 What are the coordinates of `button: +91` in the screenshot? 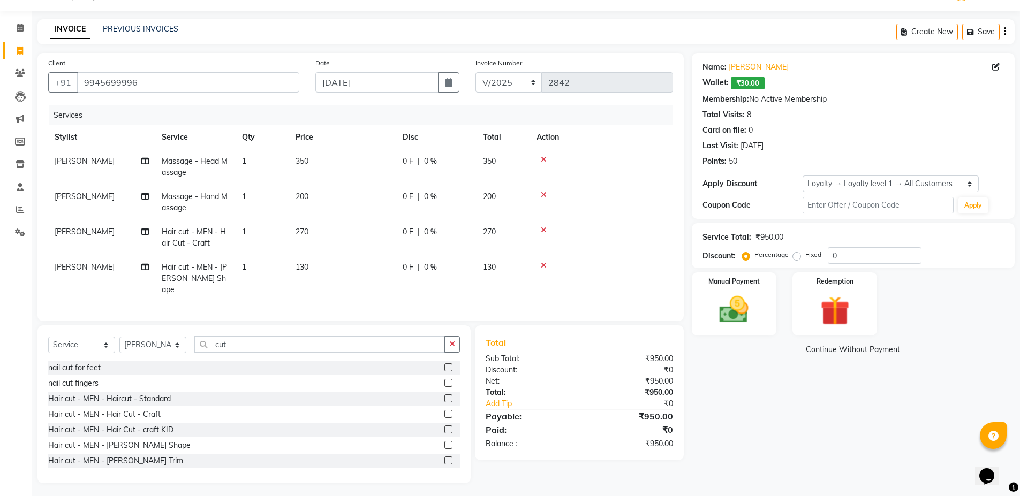 It's located at (63, 82).